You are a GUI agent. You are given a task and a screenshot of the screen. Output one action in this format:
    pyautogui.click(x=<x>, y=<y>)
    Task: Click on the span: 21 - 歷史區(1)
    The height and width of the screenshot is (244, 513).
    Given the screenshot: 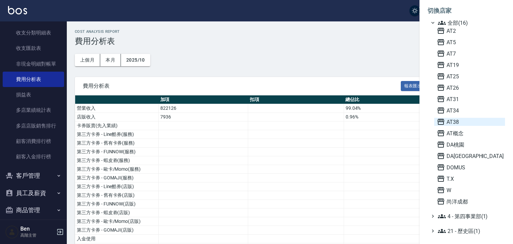 What is the action you would take?
    pyautogui.click(x=470, y=230)
    